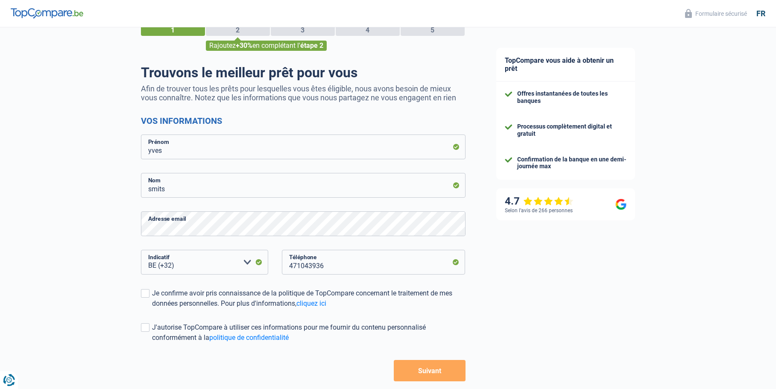  Describe the element at coordinates (173, 30) in the screenshot. I see `div: 1` at that location.